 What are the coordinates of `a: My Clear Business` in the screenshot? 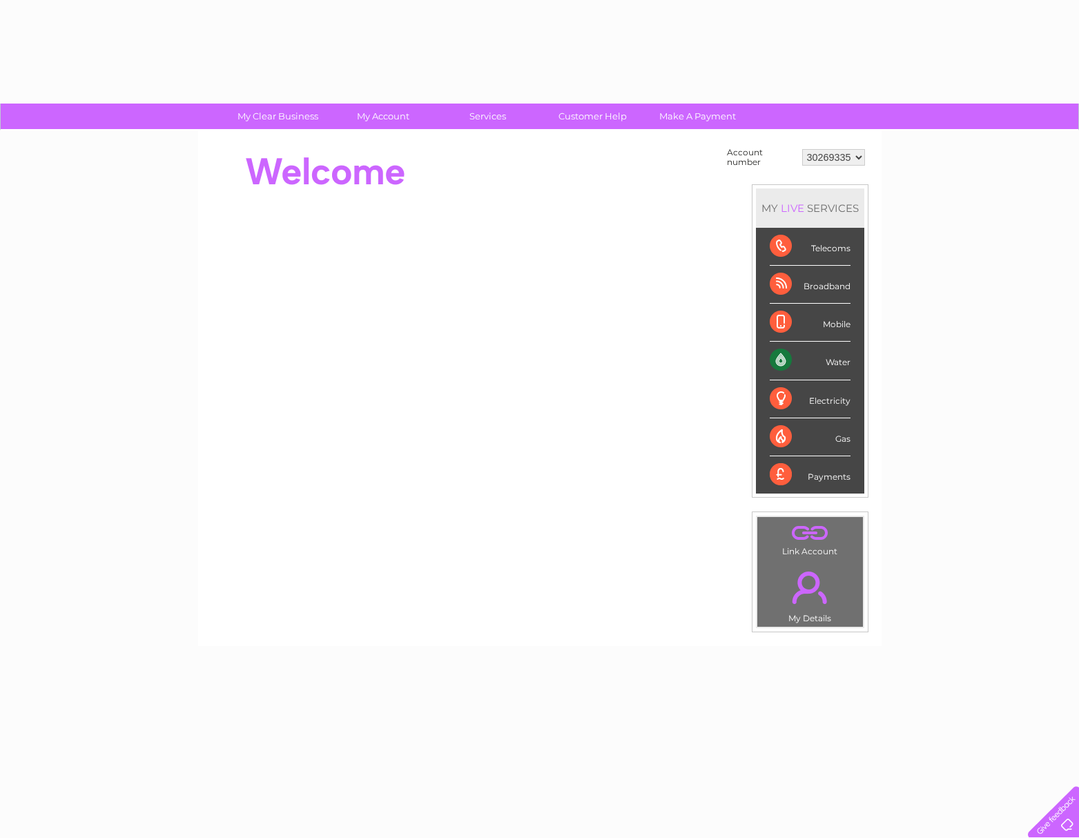 It's located at (278, 116).